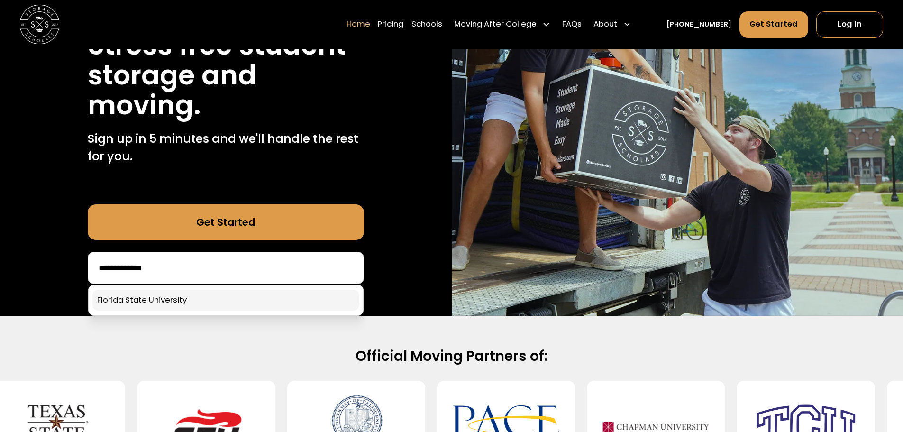 The height and width of the screenshot is (432, 903). What do you see at coordinates (571, 25) in the screenshot?
I see `a: FAQs` at bounding box center [571, 25].